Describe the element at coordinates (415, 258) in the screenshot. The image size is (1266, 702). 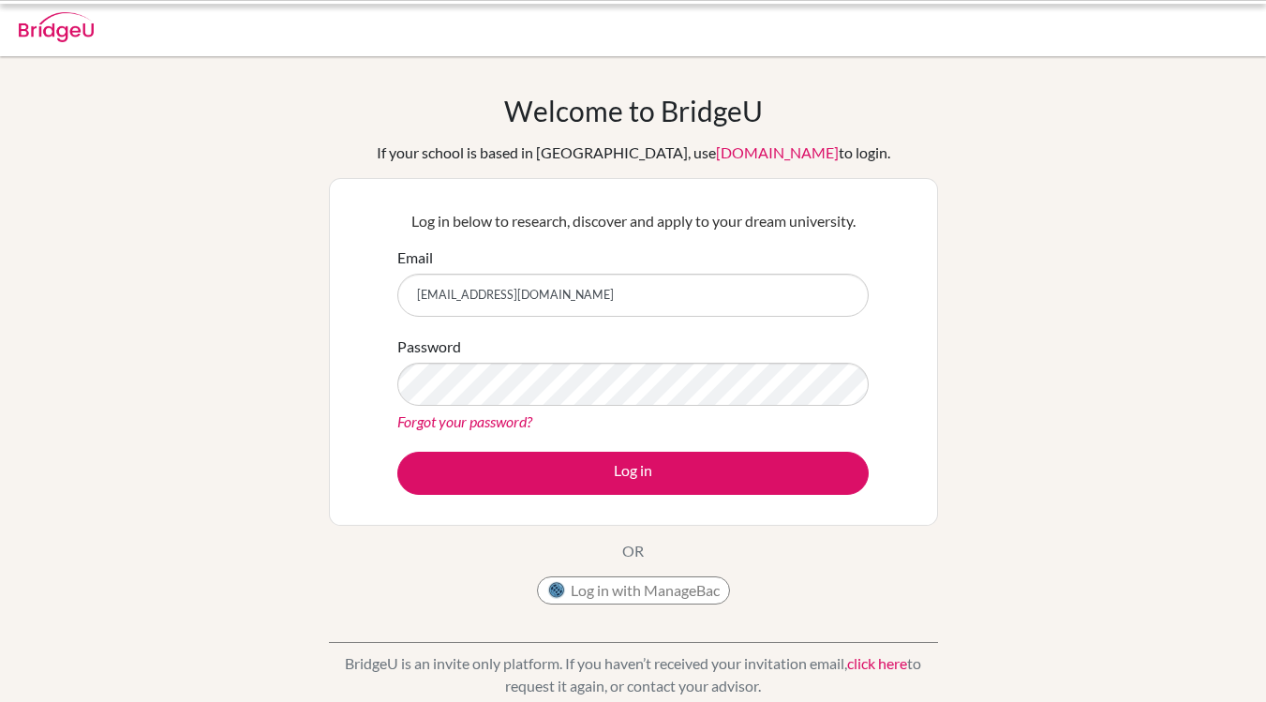
I see `label: Email` at that location.